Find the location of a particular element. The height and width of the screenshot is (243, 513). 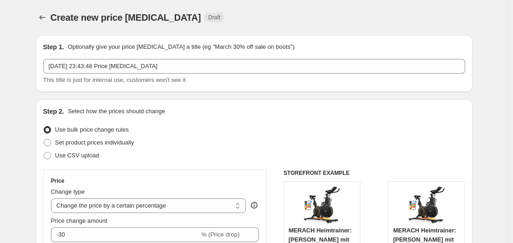

input: 30% off holiday sale is located at coordinates (254, 66).